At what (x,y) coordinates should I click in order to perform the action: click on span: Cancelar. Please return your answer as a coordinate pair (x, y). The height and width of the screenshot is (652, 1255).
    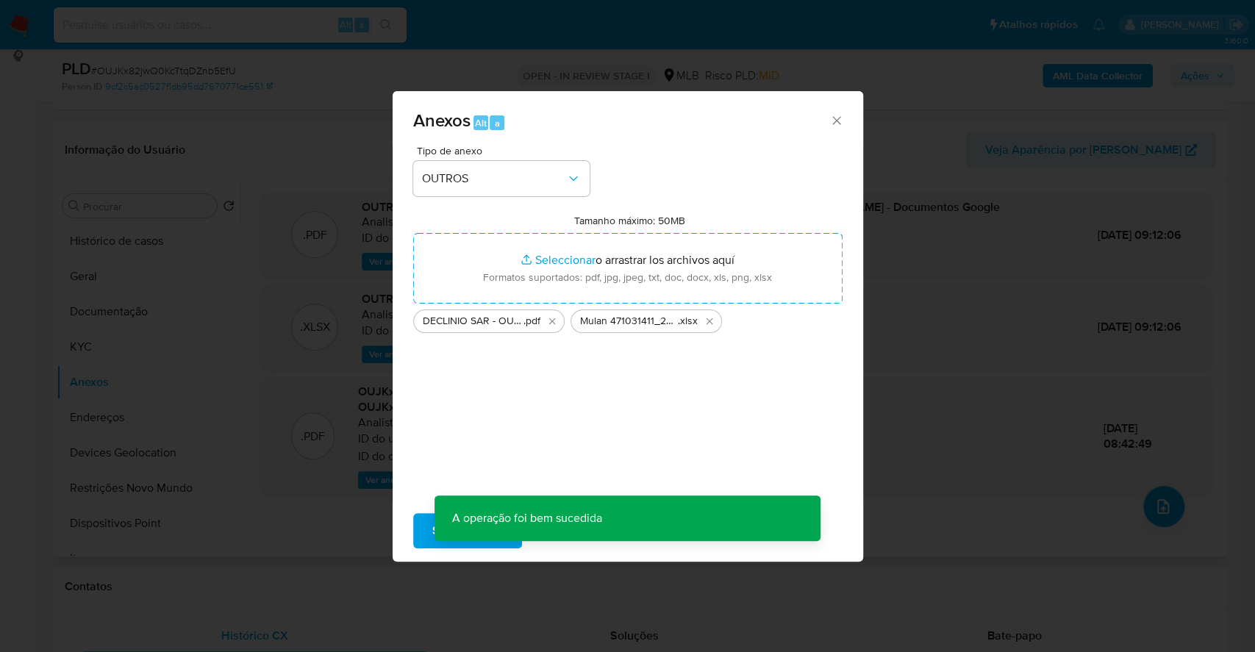
    Looking at the image, I should click on (571, 531).